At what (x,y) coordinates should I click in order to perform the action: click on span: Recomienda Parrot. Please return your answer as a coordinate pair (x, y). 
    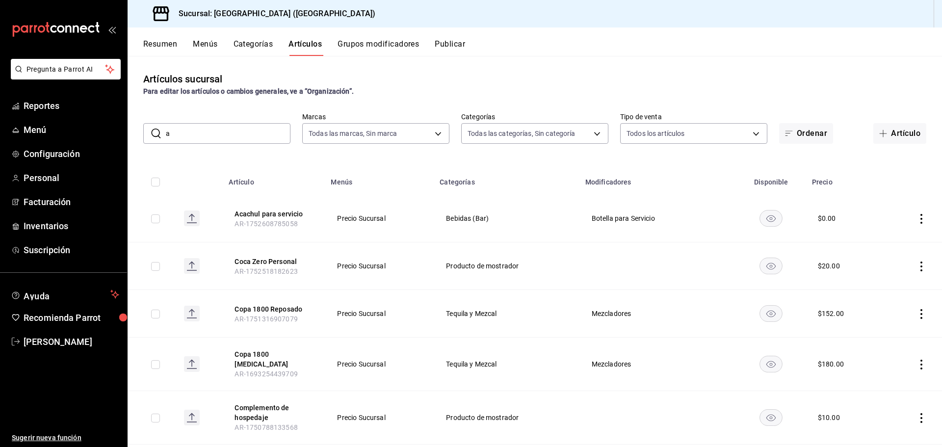
    Looking at the image, I should click on (71, 317).